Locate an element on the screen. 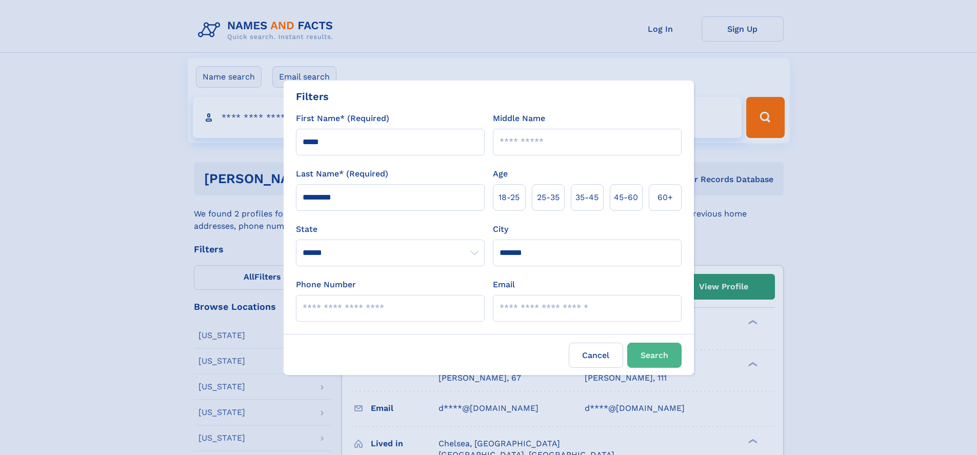  label: Phone Number is located at coordinates (326, 285).